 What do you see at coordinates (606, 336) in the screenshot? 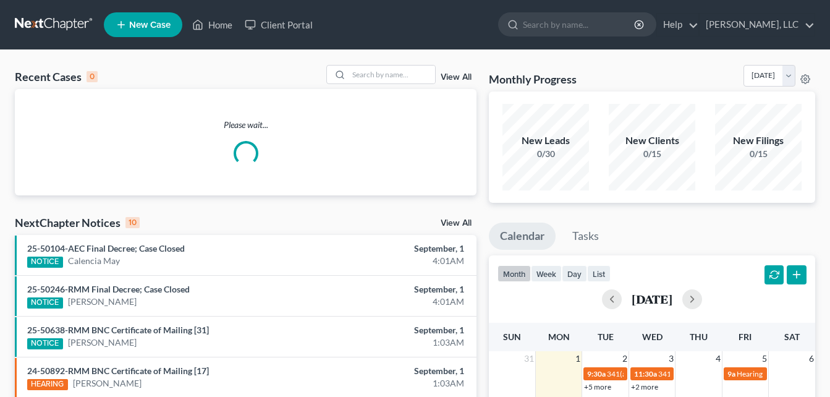
I see `span: Tue` at bounding box center [606, 336].